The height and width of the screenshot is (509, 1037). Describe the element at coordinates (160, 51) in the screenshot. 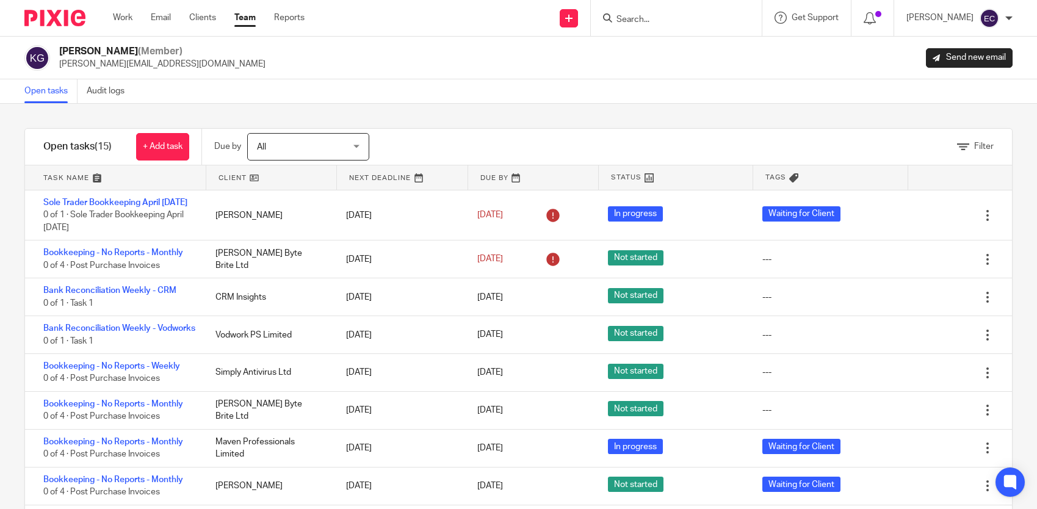

I see `span: (Member)` at that location.